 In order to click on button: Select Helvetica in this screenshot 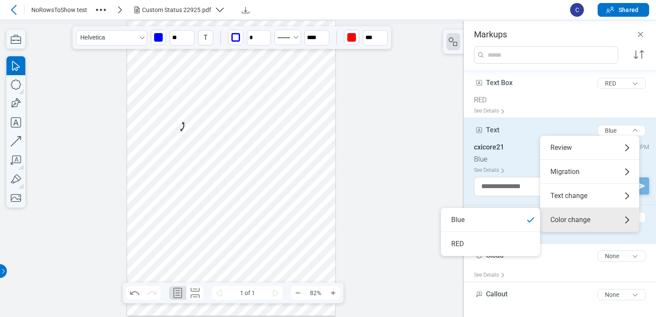, I will do `click(112, 38)`.